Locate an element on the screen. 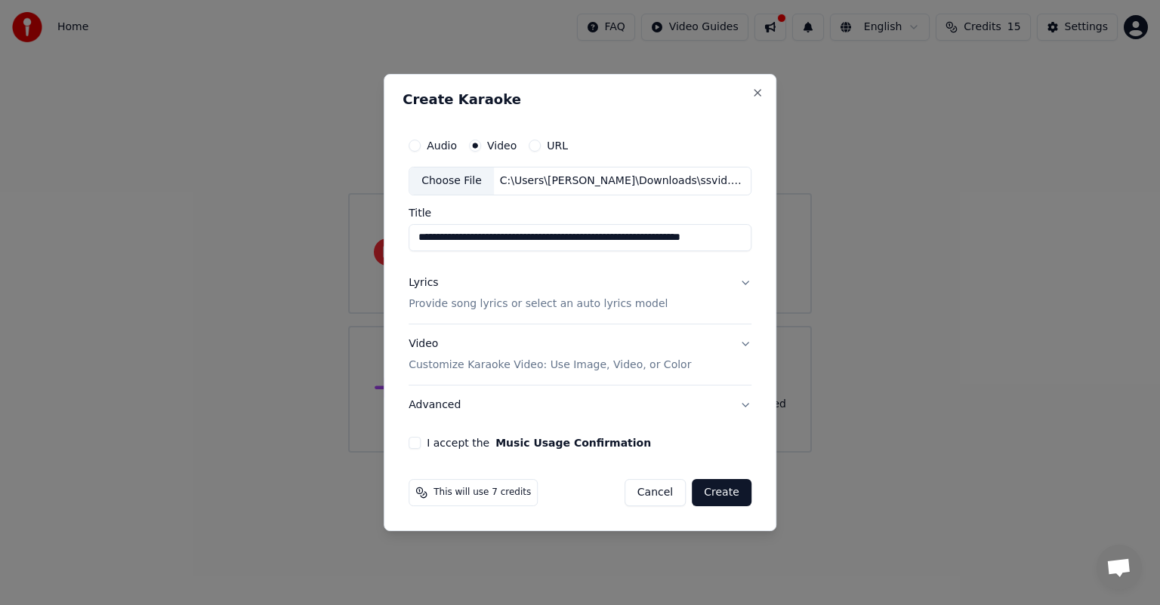 The image size is (1160, 605). span: This will use 7 credits is located at coordinates (482, 493).